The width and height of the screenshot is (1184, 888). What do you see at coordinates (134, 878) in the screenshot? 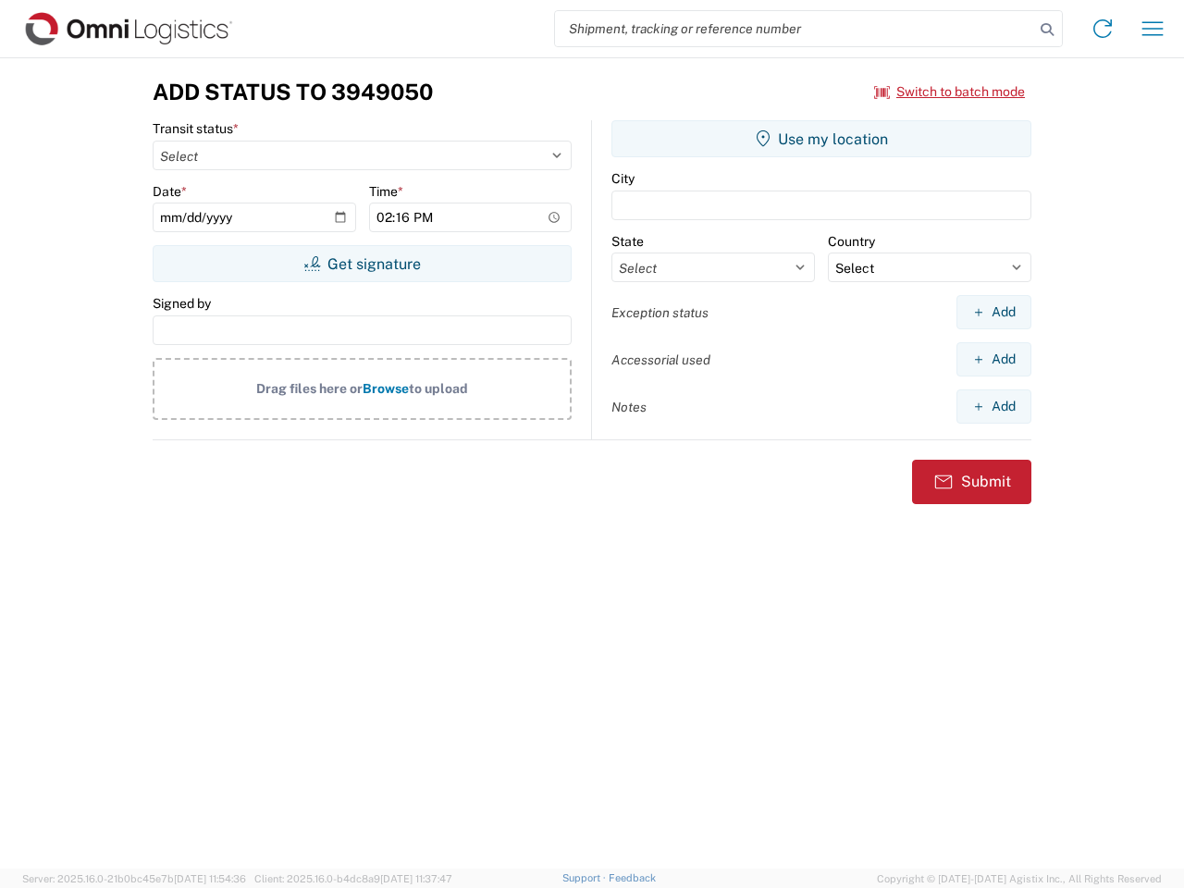
I see `span: Server: 2025.16.0-21b0bc45e7b` at bounding box center [134, 878].